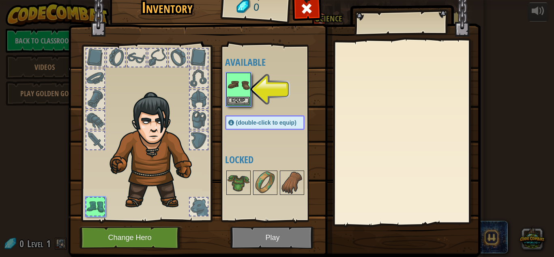  What do you see at coordinates (273, 62) in the screenshot?
I see `h4: Available` at bounding box center [273, 62].